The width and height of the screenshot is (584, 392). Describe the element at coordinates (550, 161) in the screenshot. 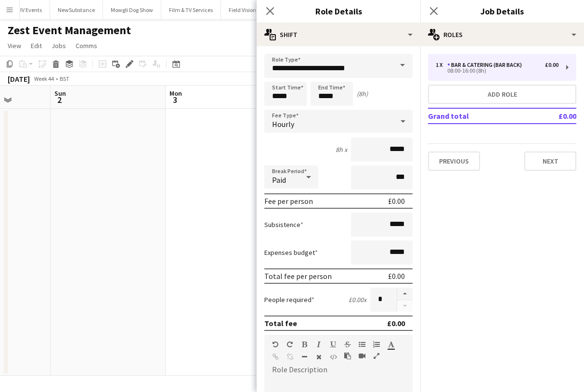

I see `button: Next` at that location.